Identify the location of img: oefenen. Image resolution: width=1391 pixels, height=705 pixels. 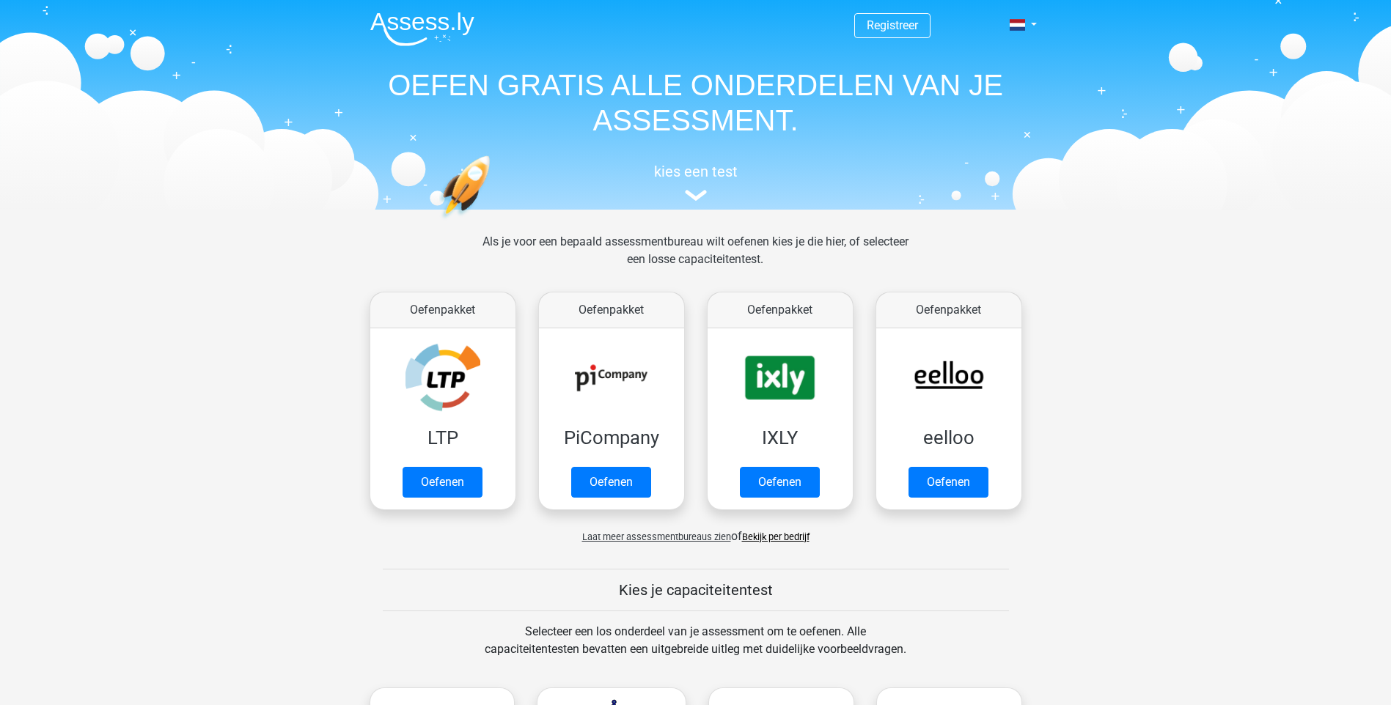
(493, 221).